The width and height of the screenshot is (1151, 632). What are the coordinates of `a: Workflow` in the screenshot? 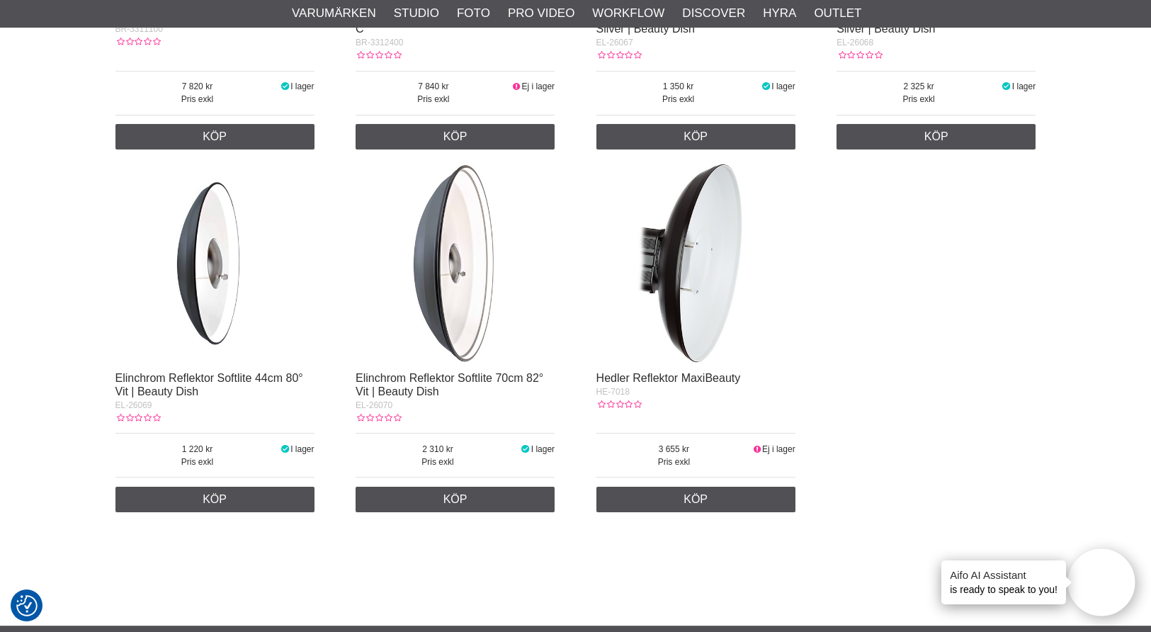 It's located at (628, 13).